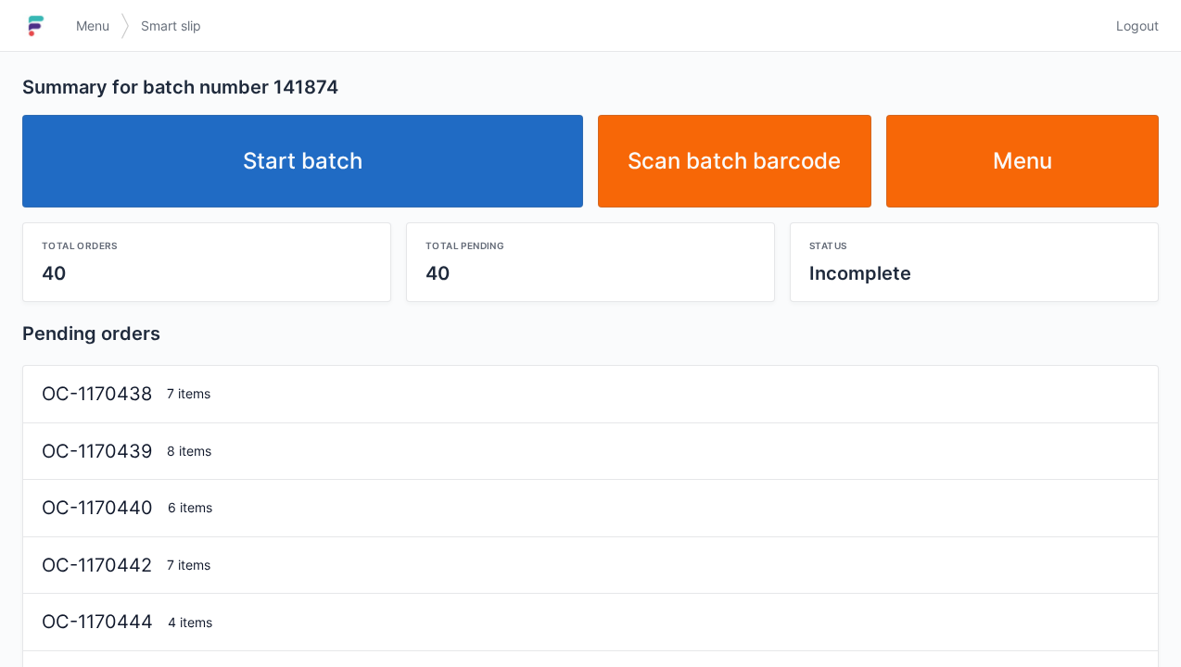  What do you see at coordinates (96, 451) in the screenshot?
I see `div: OC-1170439` at bounding box center [96, 451].